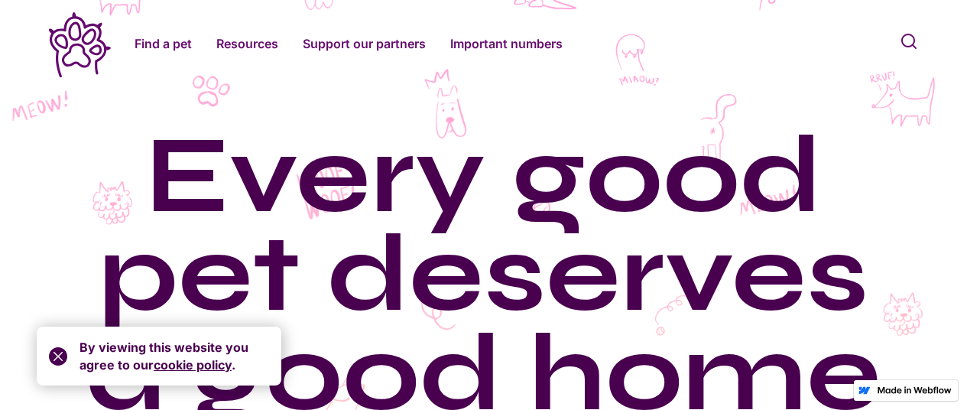 The width and height of the screenshot is (967, 410). Describe the element at coordinates (163, 44) in the screenshot. I see `a: Find a pet` at that location.